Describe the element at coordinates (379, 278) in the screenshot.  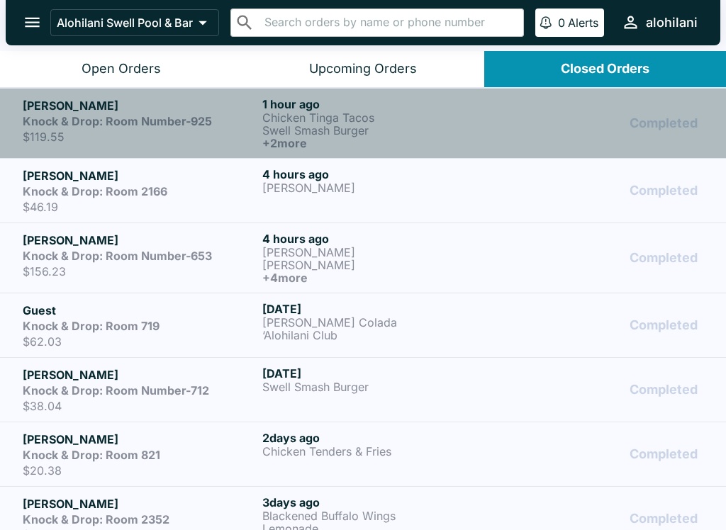
I see `h6: + 4 more` at that location.